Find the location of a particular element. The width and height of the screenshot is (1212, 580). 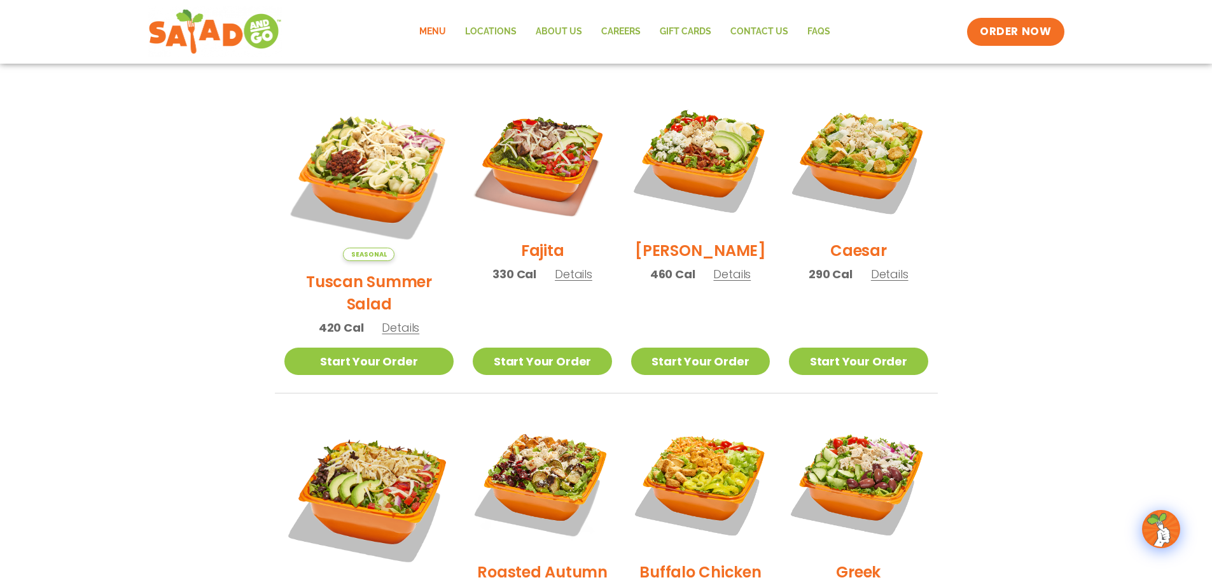

span: 290 Cal is located at coordinates (831, 274).